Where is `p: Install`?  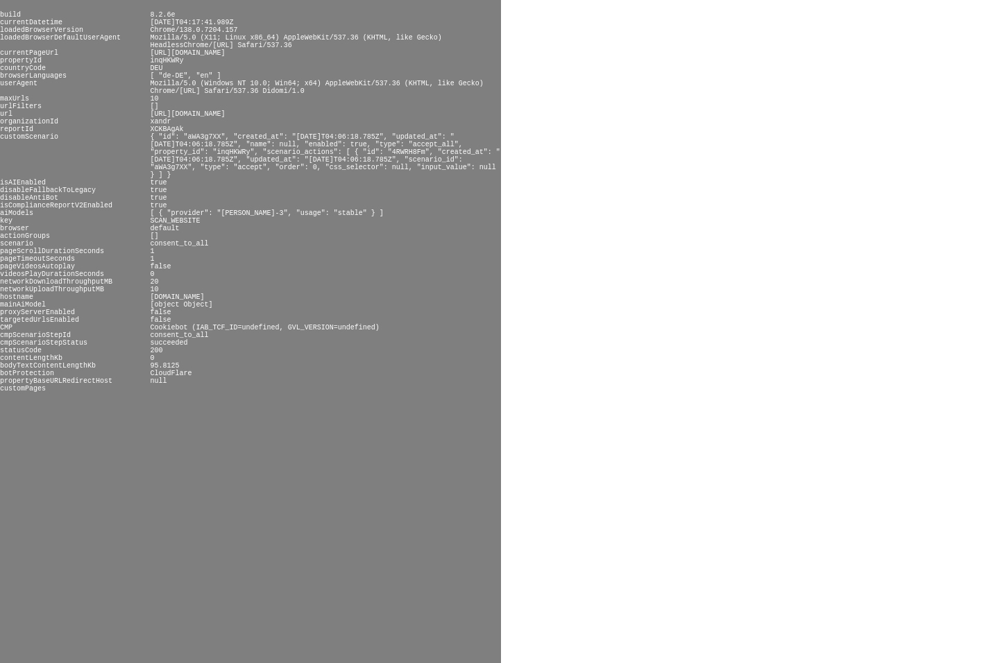 p: Install is located at coordinates (769, 16).